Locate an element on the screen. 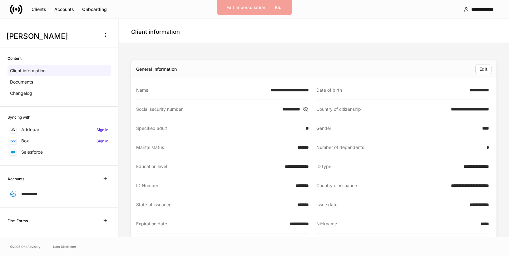 The image size is (509, 256). div: Exit Impersonation is located at coordinates (246, 7).